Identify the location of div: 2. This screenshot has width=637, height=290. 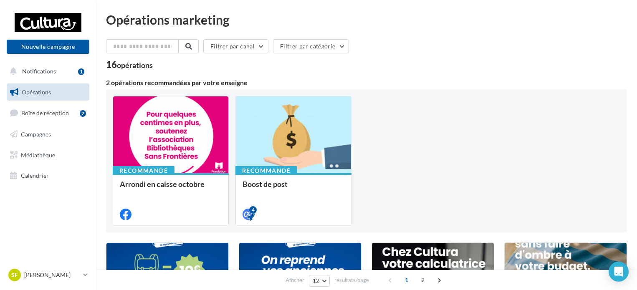
(83, 114).